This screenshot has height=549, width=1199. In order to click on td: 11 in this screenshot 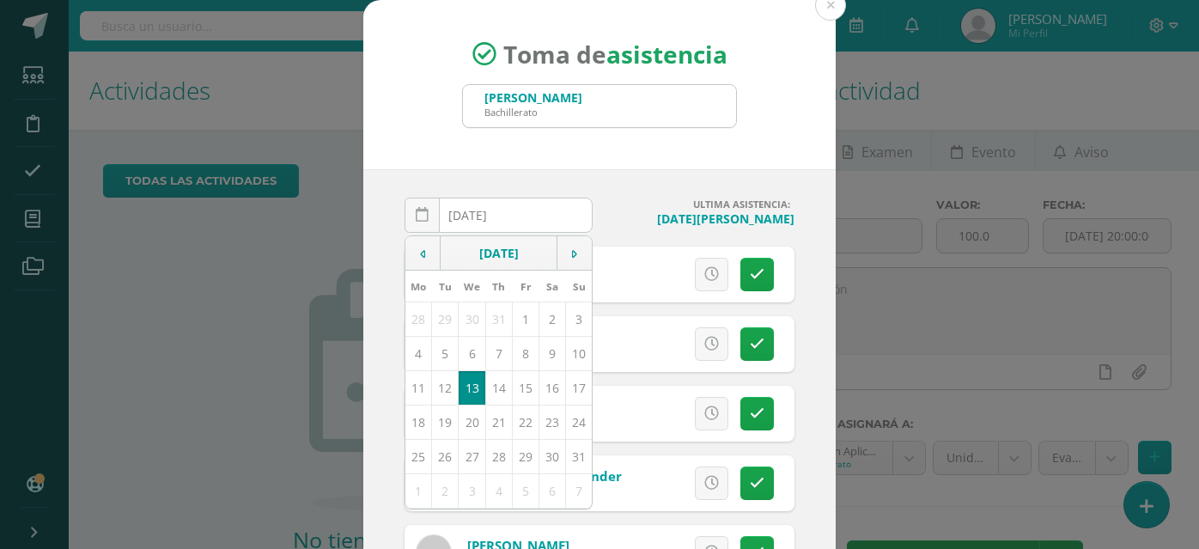, I will do `click(418, 387)`.